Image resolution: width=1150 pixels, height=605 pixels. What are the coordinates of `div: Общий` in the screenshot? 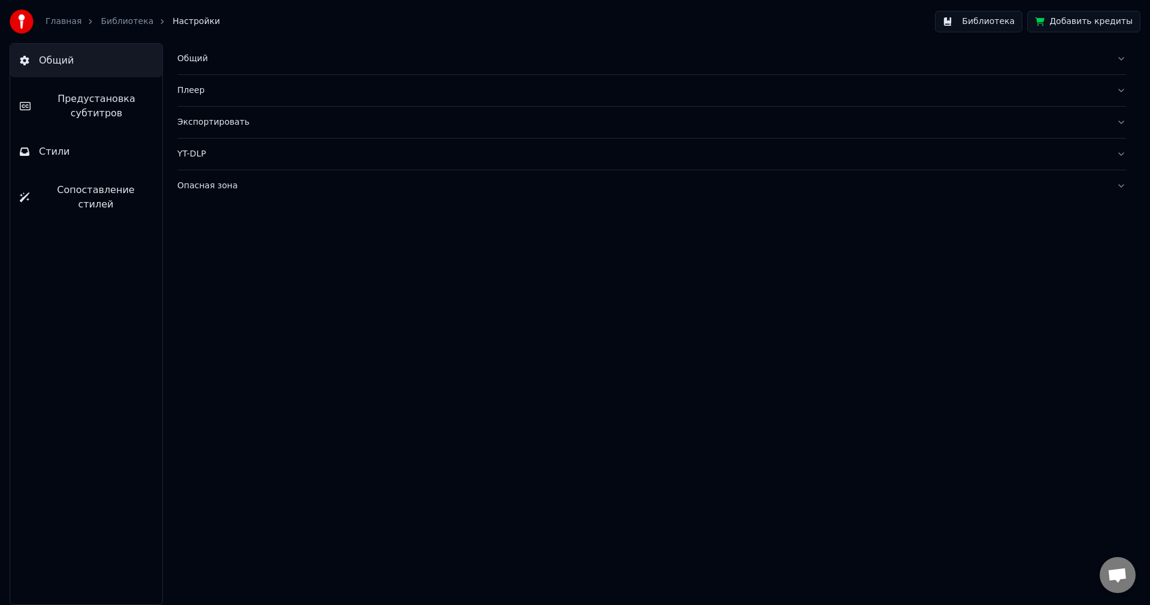 It's located at (642, 59).